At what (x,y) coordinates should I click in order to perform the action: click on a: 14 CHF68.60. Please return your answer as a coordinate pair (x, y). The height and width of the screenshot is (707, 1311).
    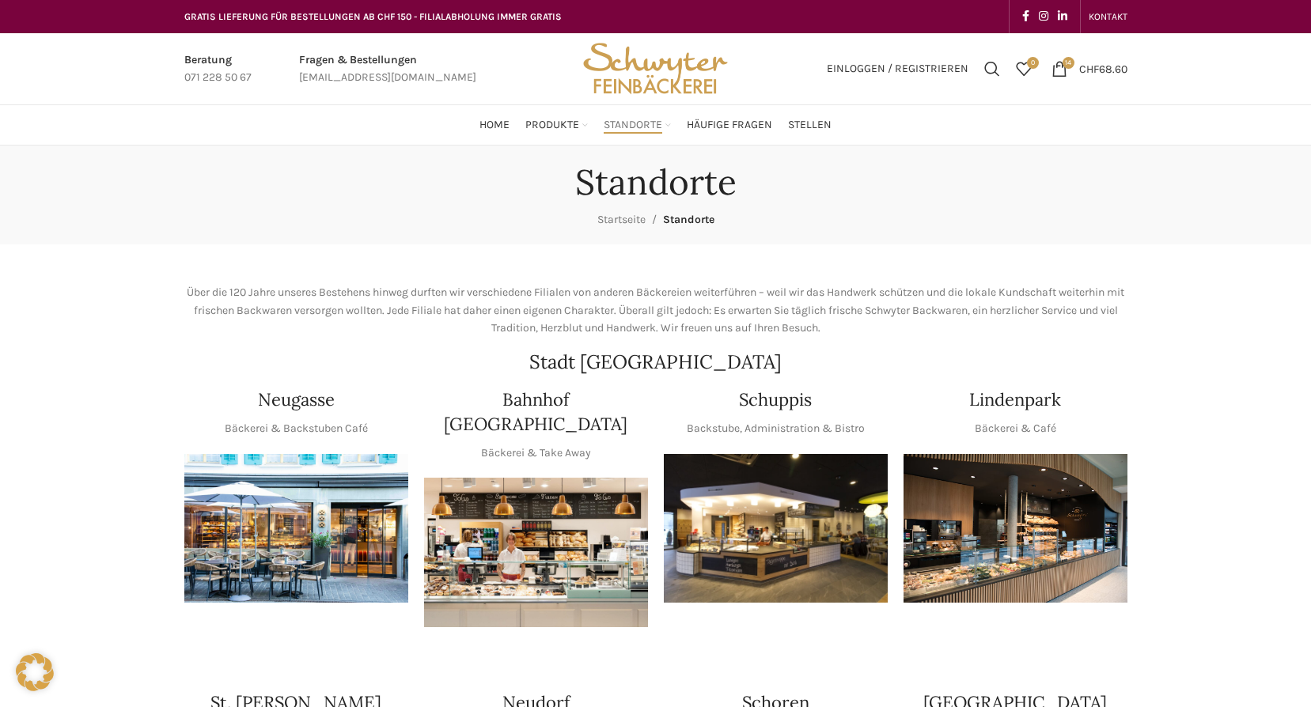
    Looking at the image, I should click on (1090, 69).